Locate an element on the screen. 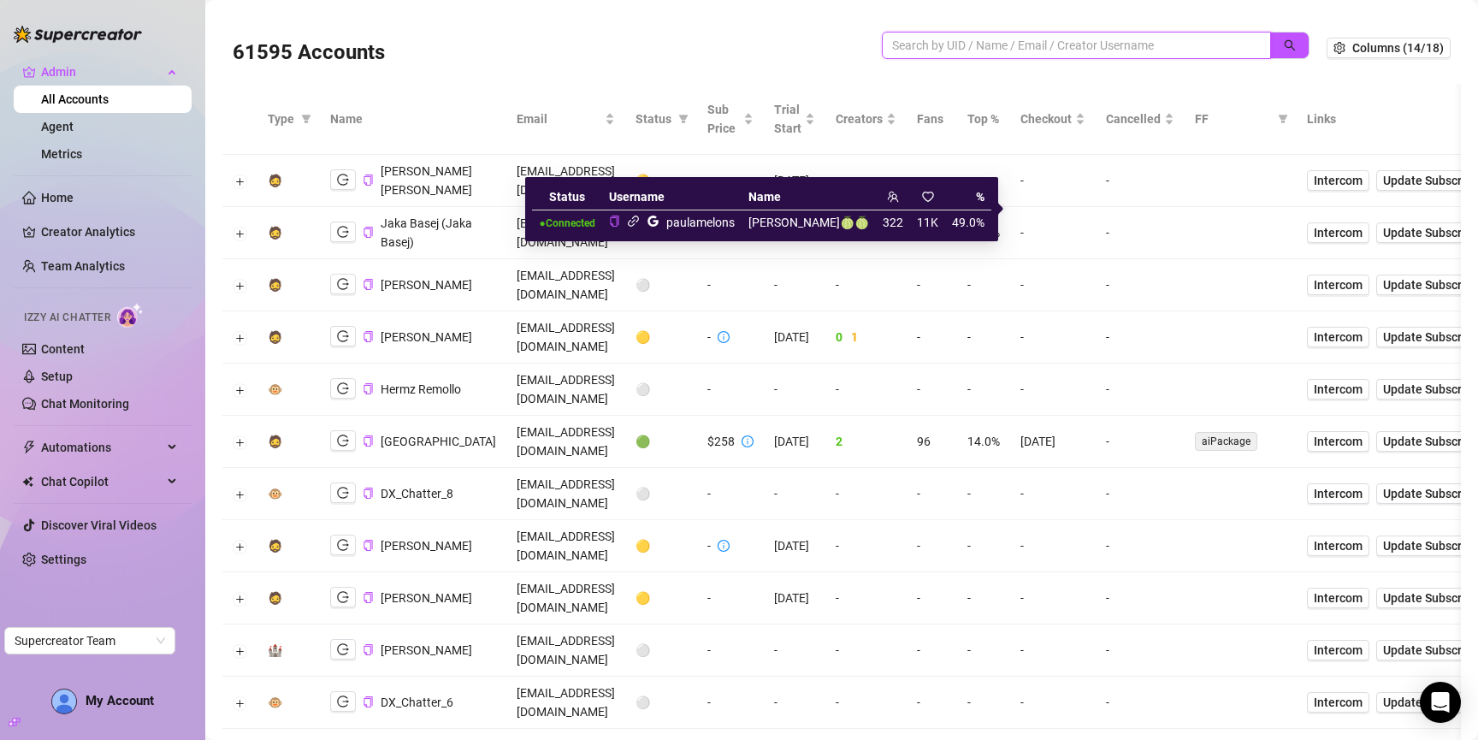 This screenshot has height=740, width=1478. img: logo-BBDzfeDw.svg is located at coordinates (78, 34).